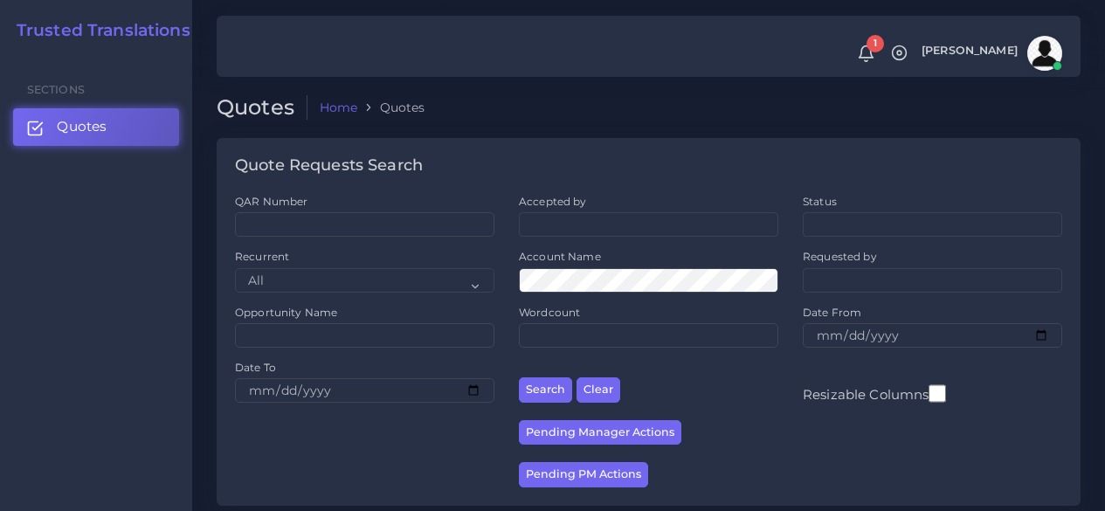  I want to click on span: Quotes, so click(81, 127).